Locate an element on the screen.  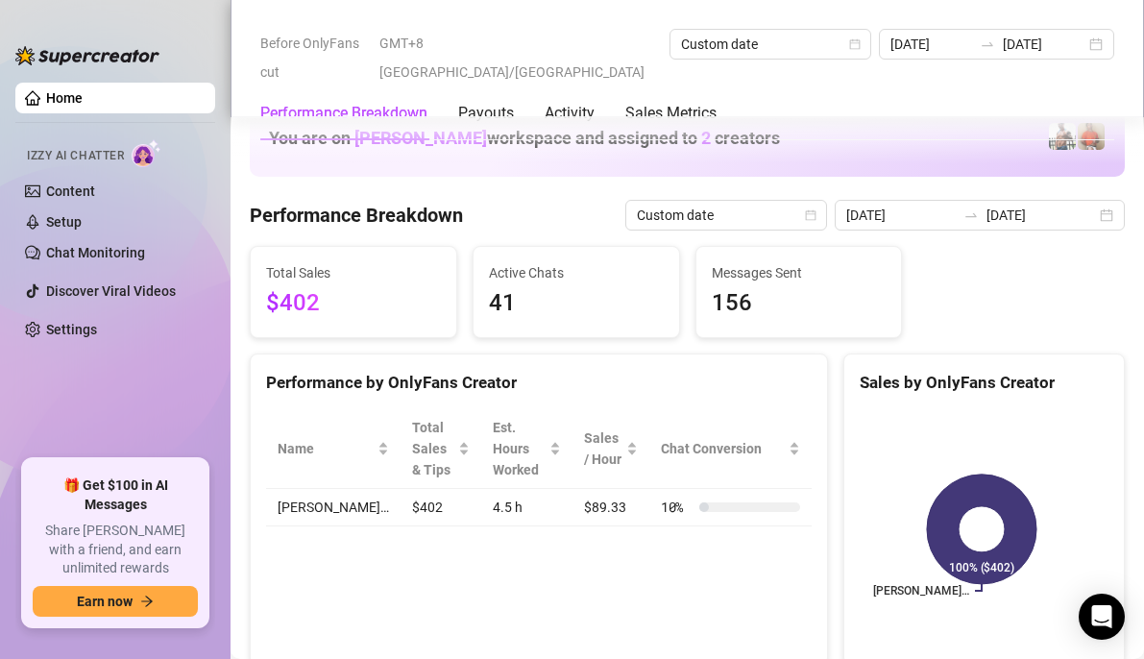
span: Before OnlyFans cut is located at coordinates (314, 58).